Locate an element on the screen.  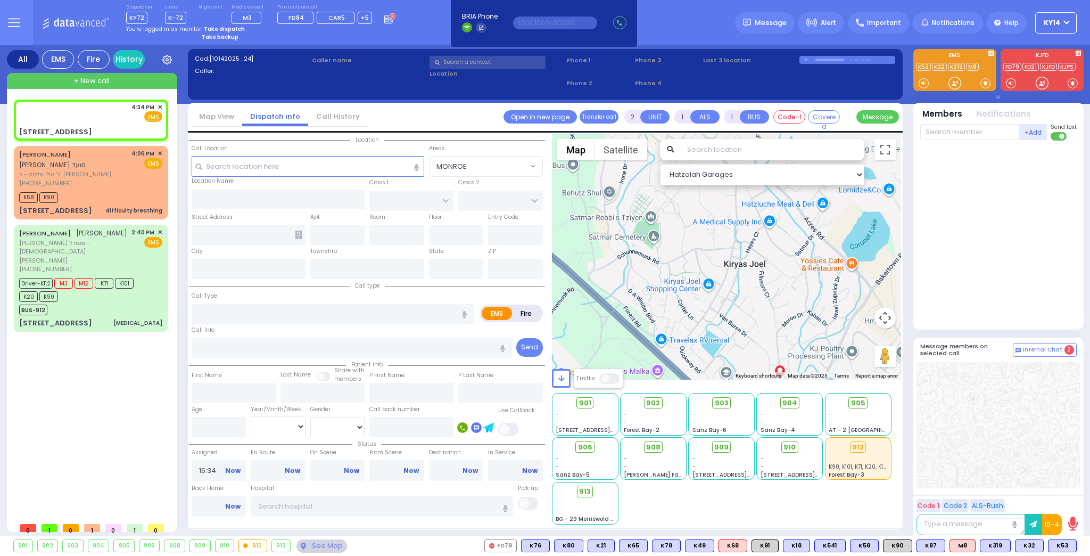
button: Code 2 is located at coordinates (956, 505).